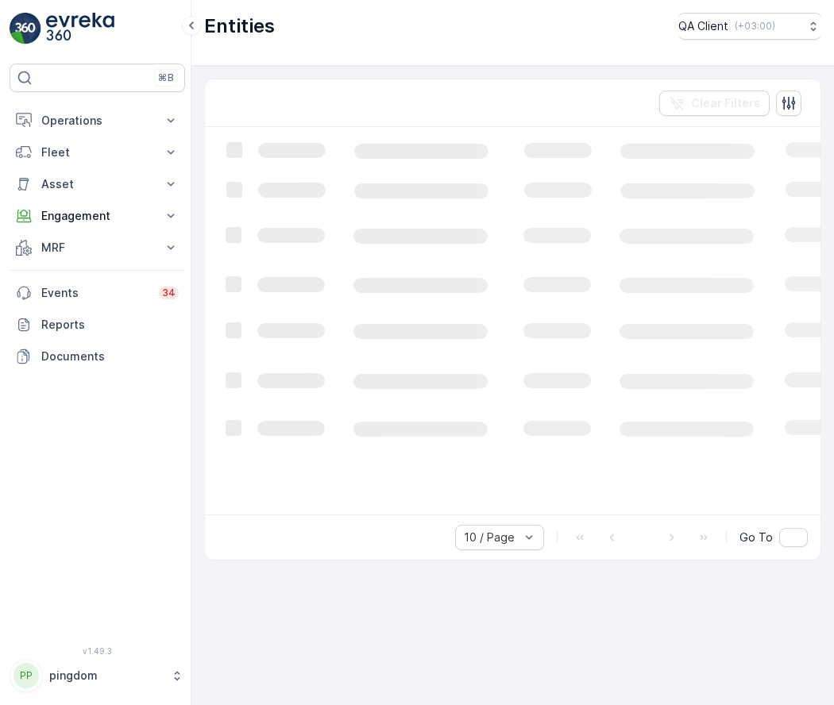  What do you see at coordinates (26, 676) in the screenshot?
I see `div: PP` at bounding box center [26, 676].